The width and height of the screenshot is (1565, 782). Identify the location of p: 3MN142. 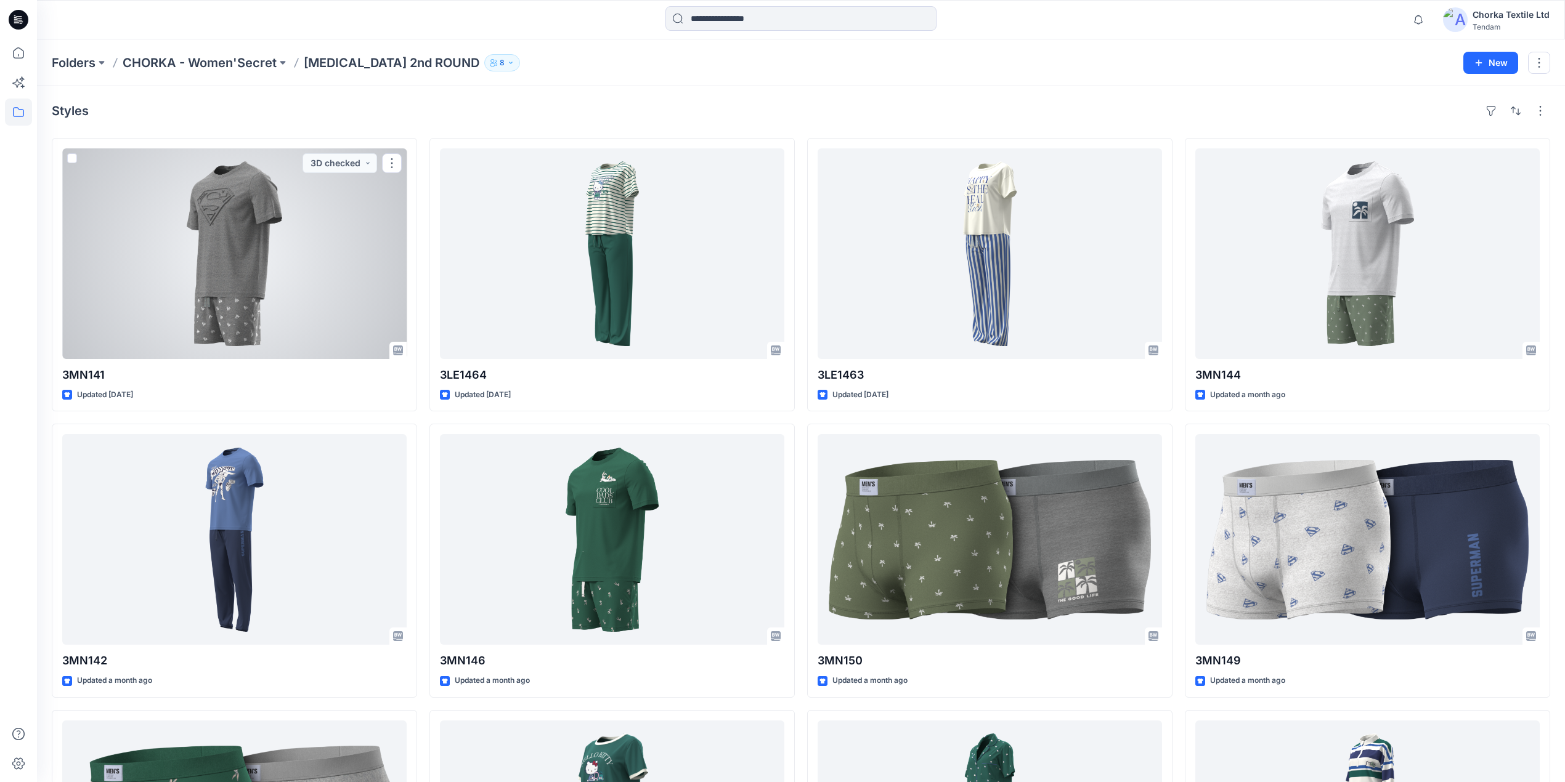
(234, 661).